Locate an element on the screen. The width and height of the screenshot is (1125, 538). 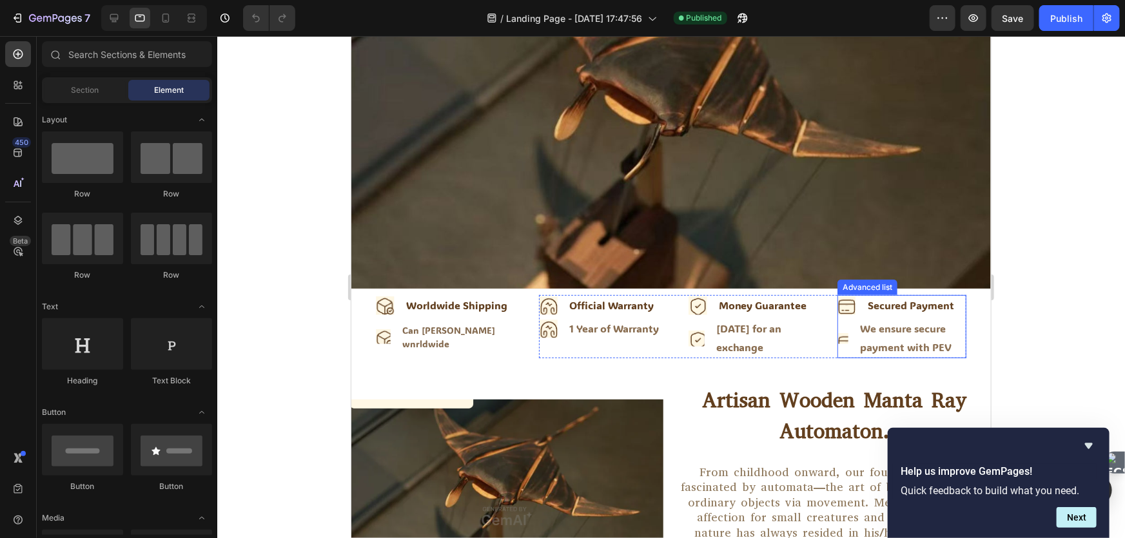
img: logo_orange.svg is located at coordinates (26, 26).